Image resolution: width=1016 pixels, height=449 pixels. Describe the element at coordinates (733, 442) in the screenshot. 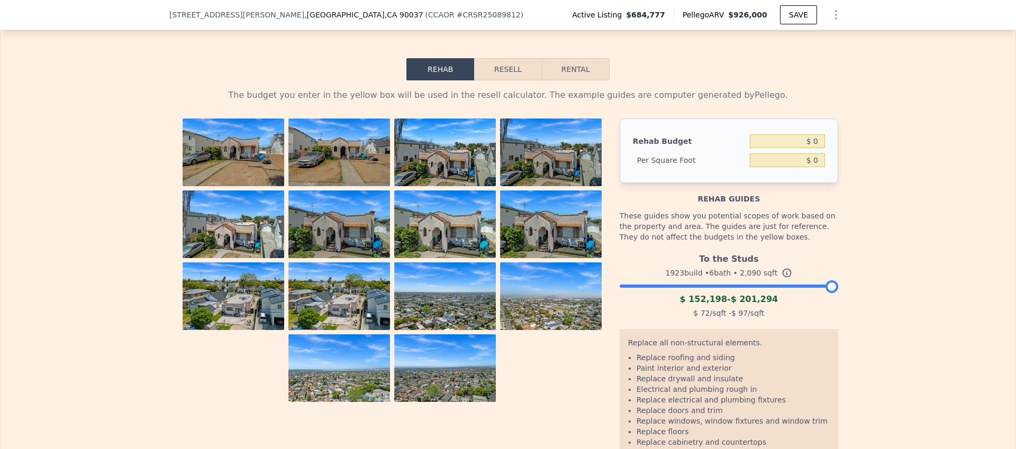

I see `li: Replace cabinetry and countertops` at that location.